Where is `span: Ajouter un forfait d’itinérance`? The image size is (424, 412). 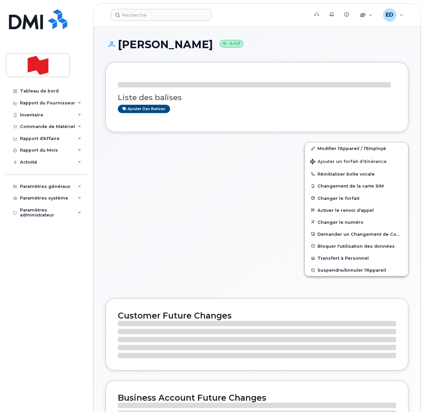 span: Ajouter un forfait d’itinérance is located at coordinates (349, 162).